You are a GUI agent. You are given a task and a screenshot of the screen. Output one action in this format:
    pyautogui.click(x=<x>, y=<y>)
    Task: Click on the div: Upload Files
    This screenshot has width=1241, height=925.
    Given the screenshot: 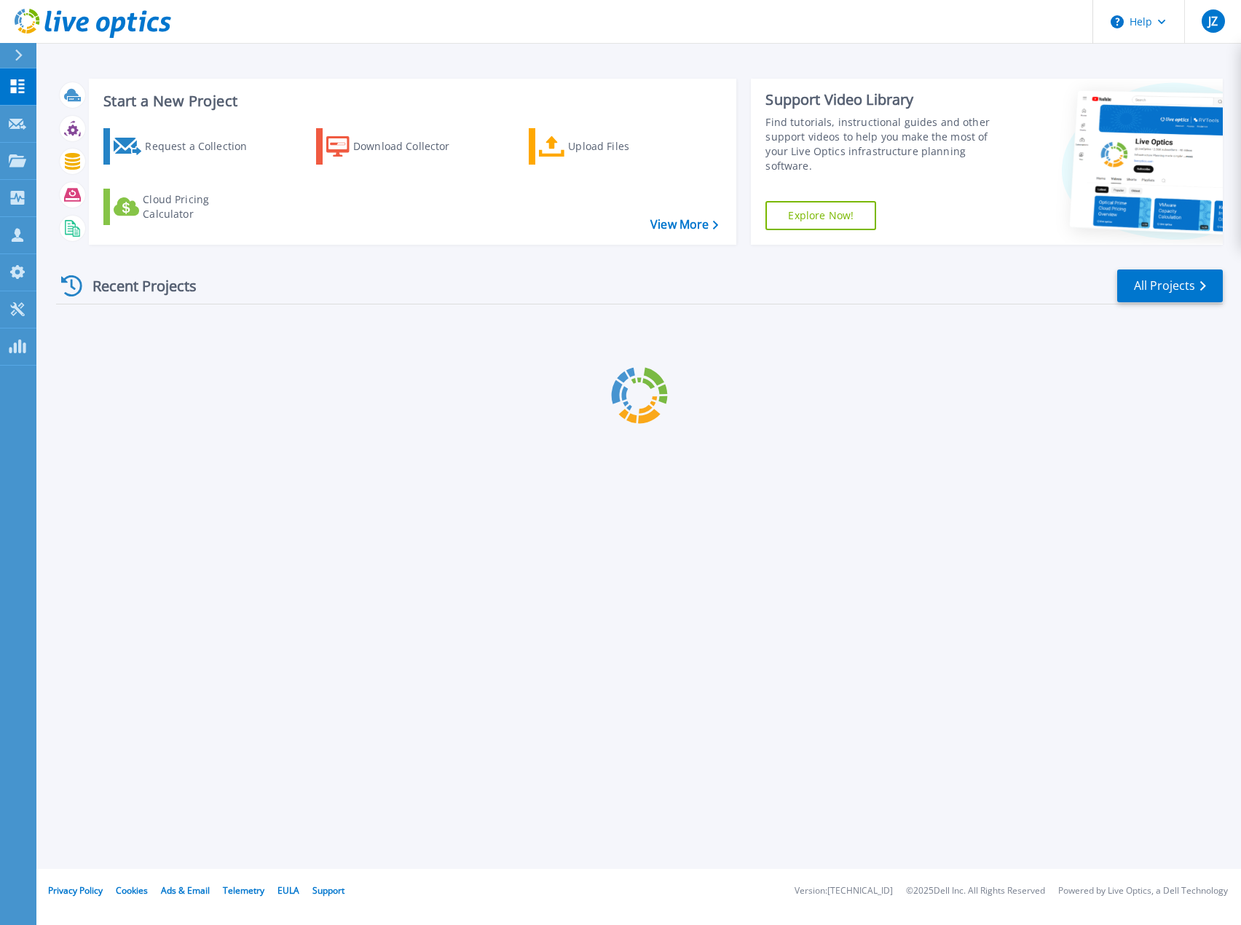 What is the action you would take?
    pyautogui.click(x=626, y=146)
    